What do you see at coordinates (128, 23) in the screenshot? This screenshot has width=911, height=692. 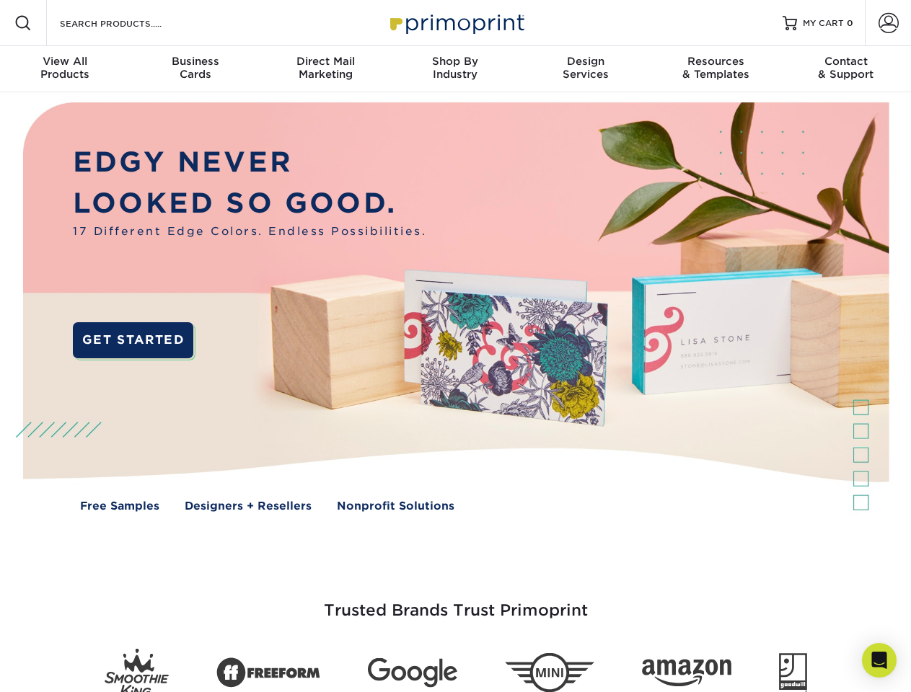 I see `input: SEARCH PRODUCTS.....` at bounding box center [128, 23].